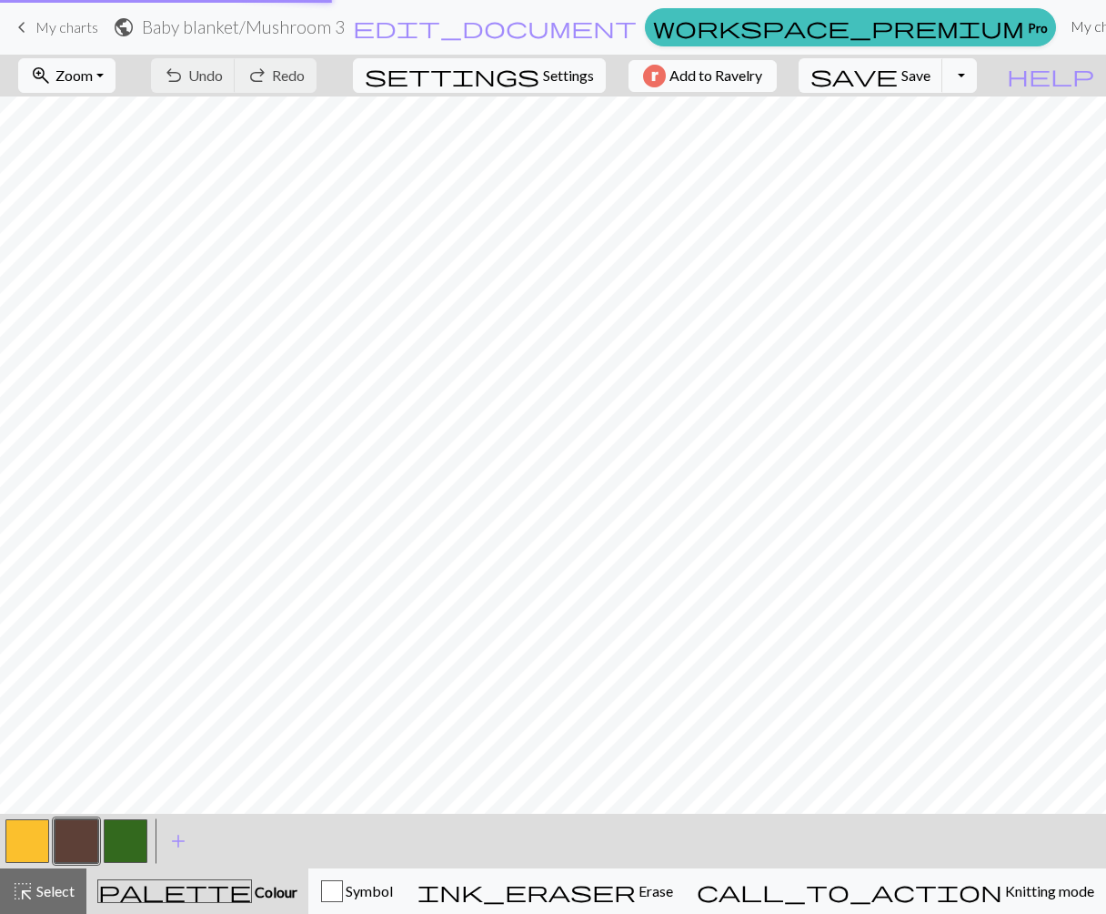 Image resolution: width=1106 pixels, height=914 pixels. What do you see at coordinates (74, 75) in the screenshot?
I see `span: Zoom` at bounding box center [74, 75].